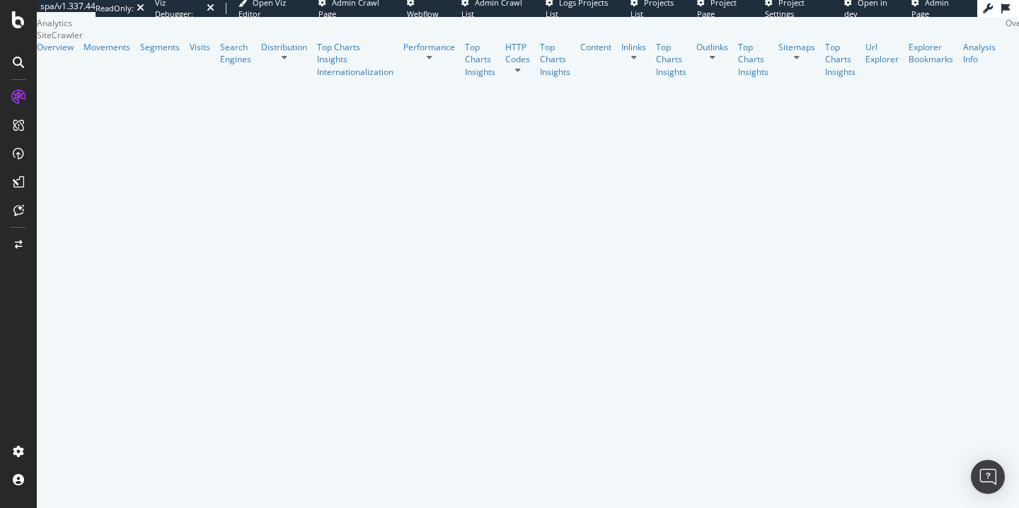 This screenshot has width=1019, height=508. Describe the element at coordinates (200, 47) in the screenshot. I see `div: Visits` at that location.